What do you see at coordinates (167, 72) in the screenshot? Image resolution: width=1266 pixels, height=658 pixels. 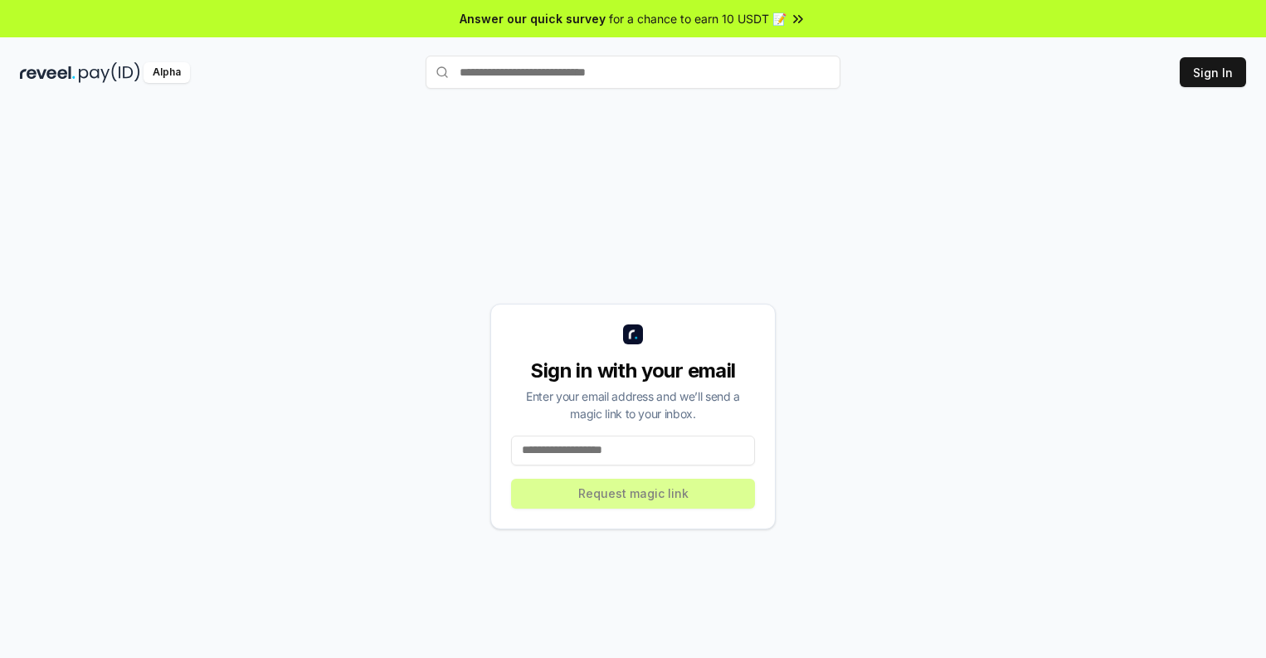 I see `div: Alpha` at bounding box center [167, 72].